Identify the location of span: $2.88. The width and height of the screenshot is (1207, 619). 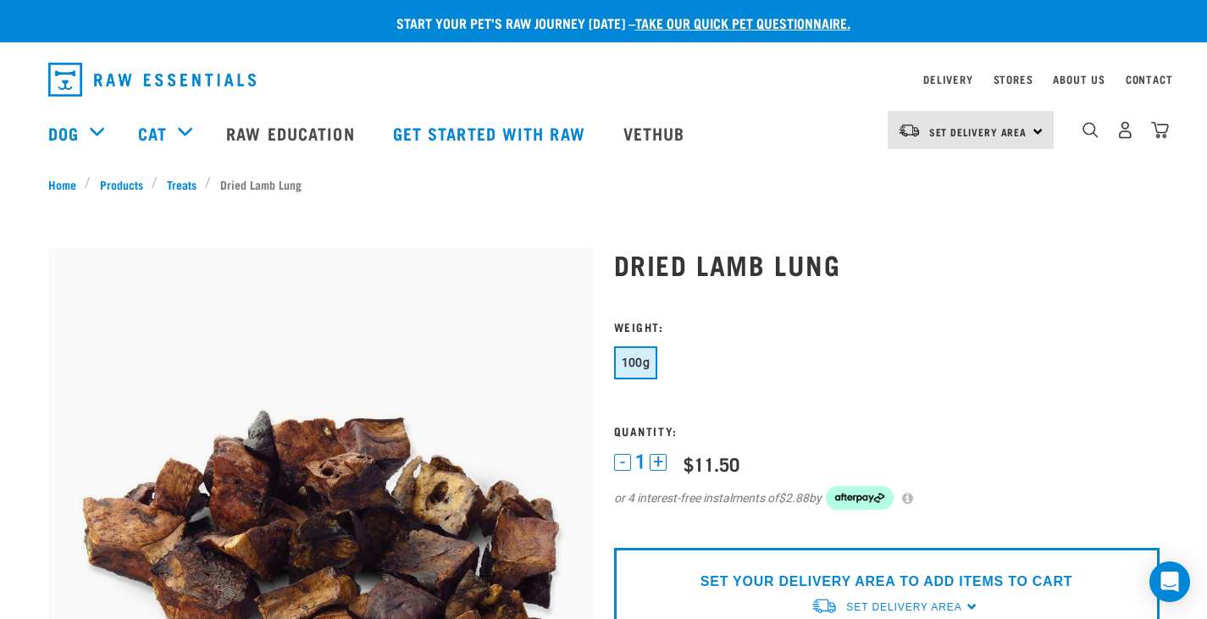
(794, 498).